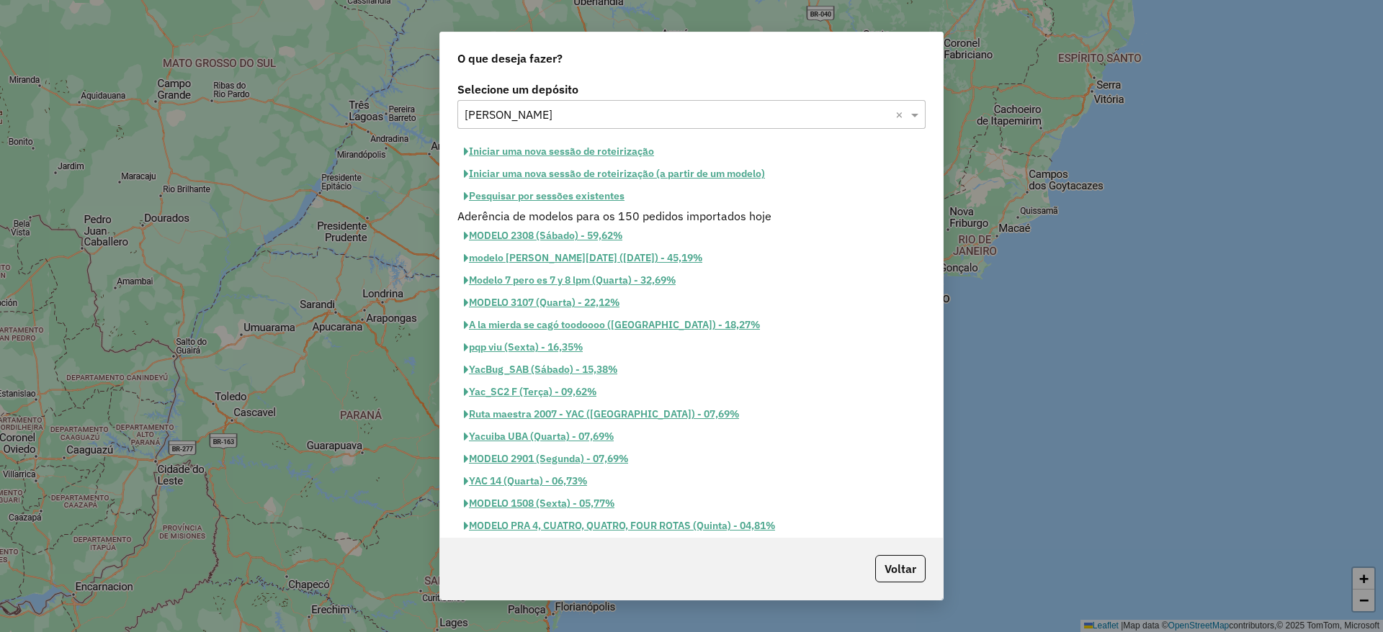 The image size is (1383, 632). Describe the element at coordinates (900, 569) in the screenshot. I see `button: Voltar` at that location.